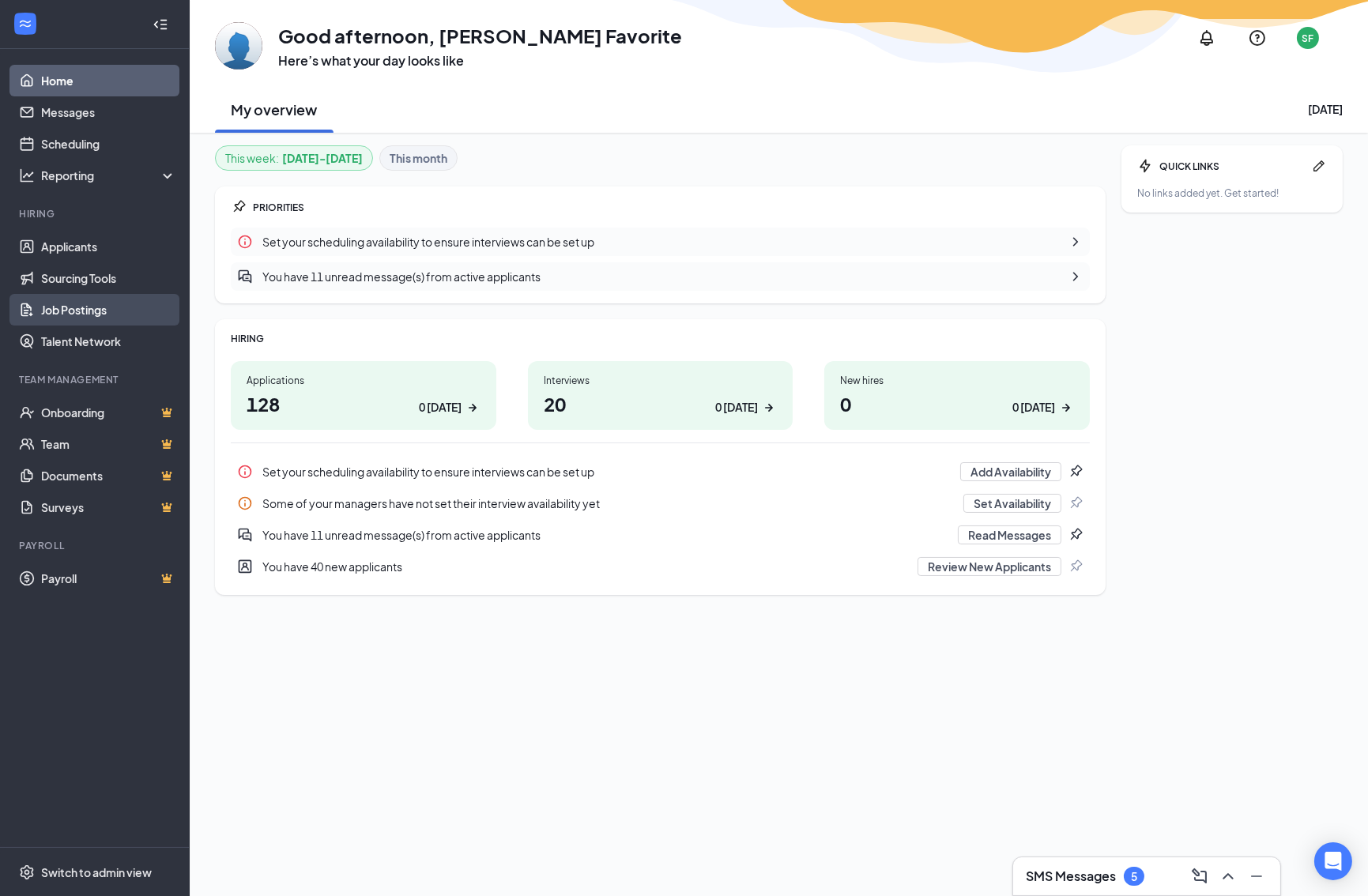  Describe the element at coordinates (108, 246) in the screenshot. I see `a: Applicants` at that location.